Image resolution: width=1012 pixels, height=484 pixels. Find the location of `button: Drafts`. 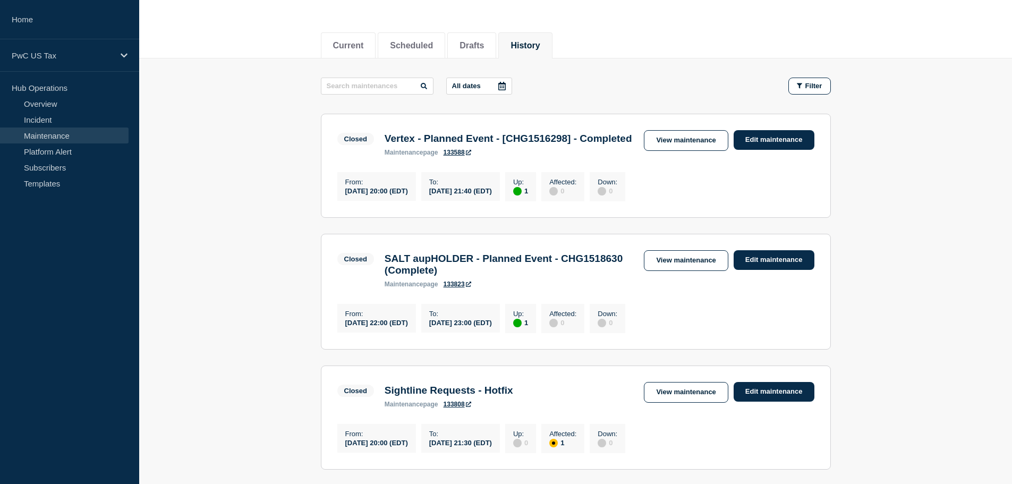

button: Drafts is located at coordinates (472, 46).